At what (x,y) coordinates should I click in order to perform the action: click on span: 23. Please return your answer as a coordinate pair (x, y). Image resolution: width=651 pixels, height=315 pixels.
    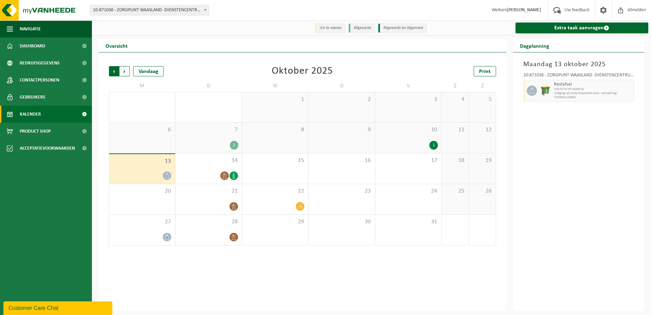
    Looking at the image, I should click on (342, 191).